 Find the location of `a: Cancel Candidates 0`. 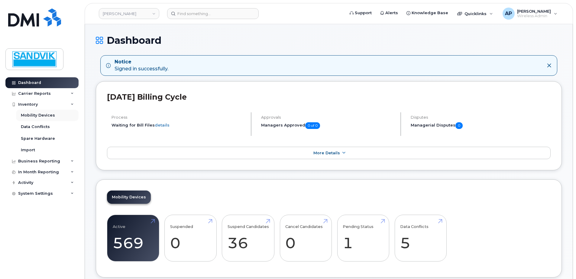

a: Cancel Candidates 0 is located at coordinates (306, 239).